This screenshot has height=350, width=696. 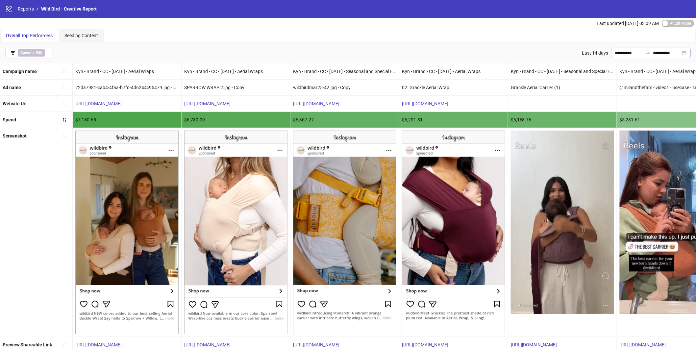 What do you see at coordinates (648, 53) in the screenshot?
I see `span: to` at bounding box center [648, 53].